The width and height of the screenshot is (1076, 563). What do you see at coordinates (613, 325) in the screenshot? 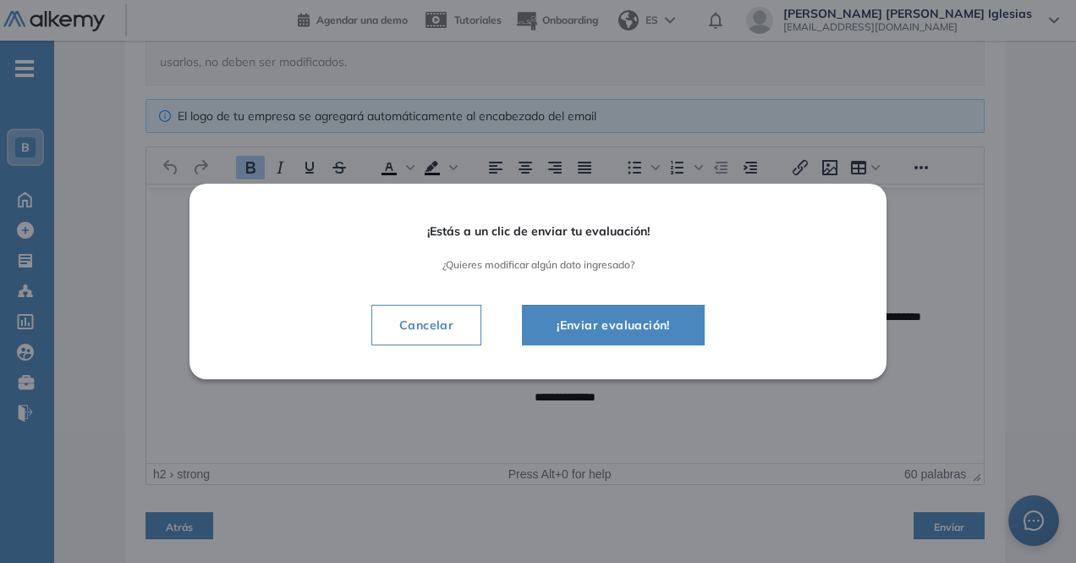
I see `button: ¡Enviar evaluación!` at bounding box center [613, 325].